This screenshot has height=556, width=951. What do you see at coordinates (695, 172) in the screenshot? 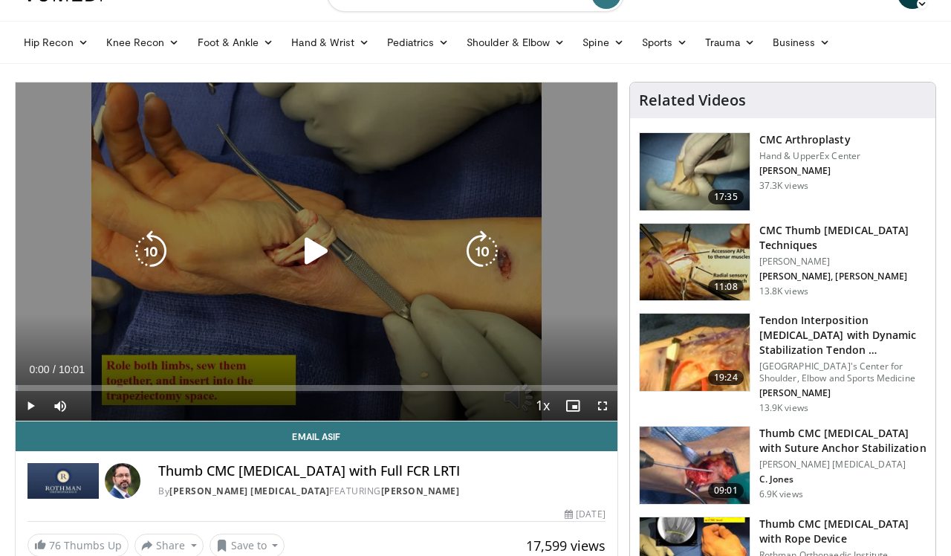
I see `img: 54618_0000_3.png.150x105_q85_crop-smart_upscale.jpg` at bounding box center [695, 172].